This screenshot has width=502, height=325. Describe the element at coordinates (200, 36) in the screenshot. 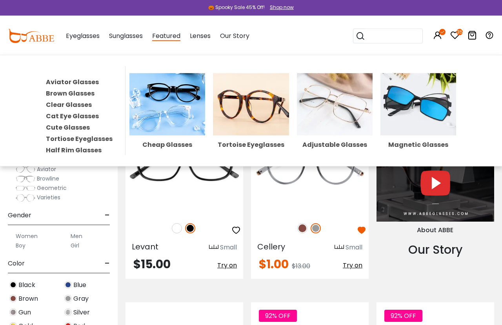

I see `span: Lenses` at that location.